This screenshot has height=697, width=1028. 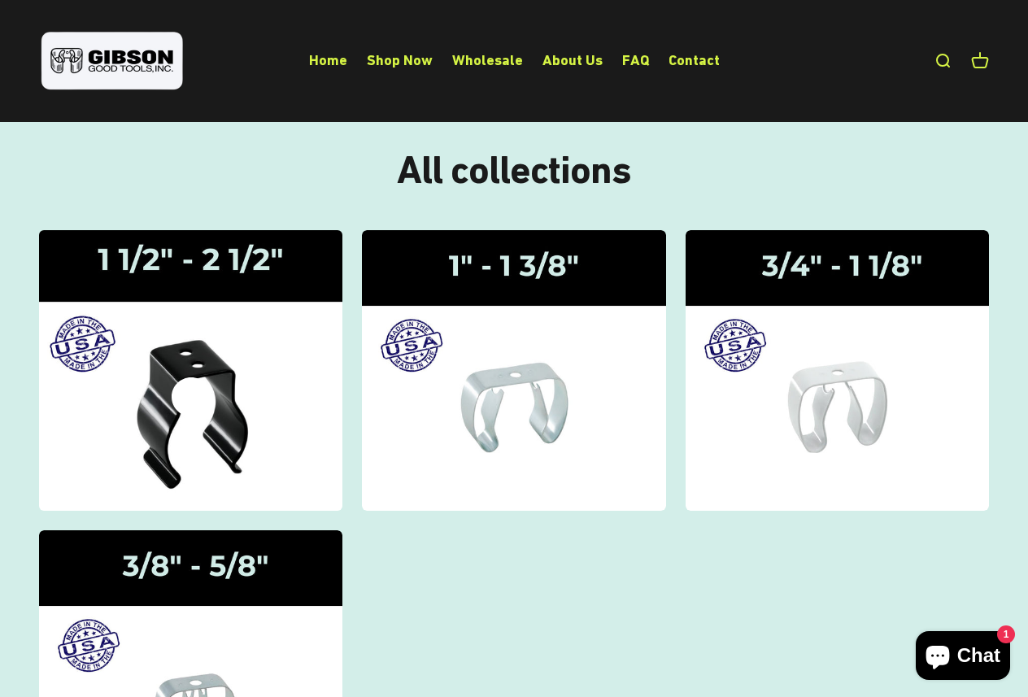 I want to click on a: Gripper Clips | 3/4" - 1 1/8", so click(x=837, y=370).